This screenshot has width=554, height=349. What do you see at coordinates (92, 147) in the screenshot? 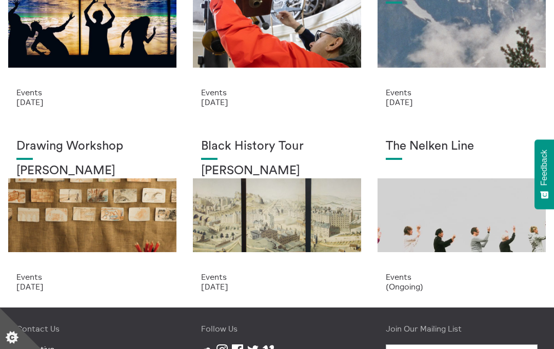
I see `h1: Drawing Workshop` at bounding box center [92, 147].